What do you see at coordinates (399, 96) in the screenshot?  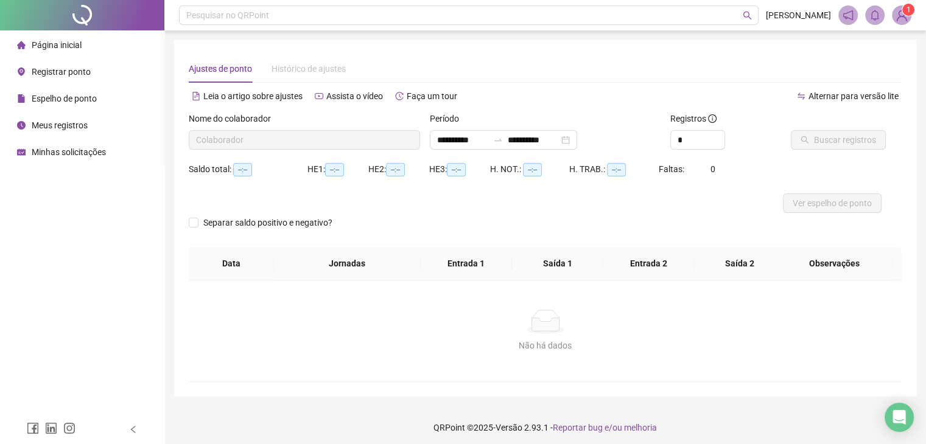 I see `span: history` at bounding box center [399, 96].